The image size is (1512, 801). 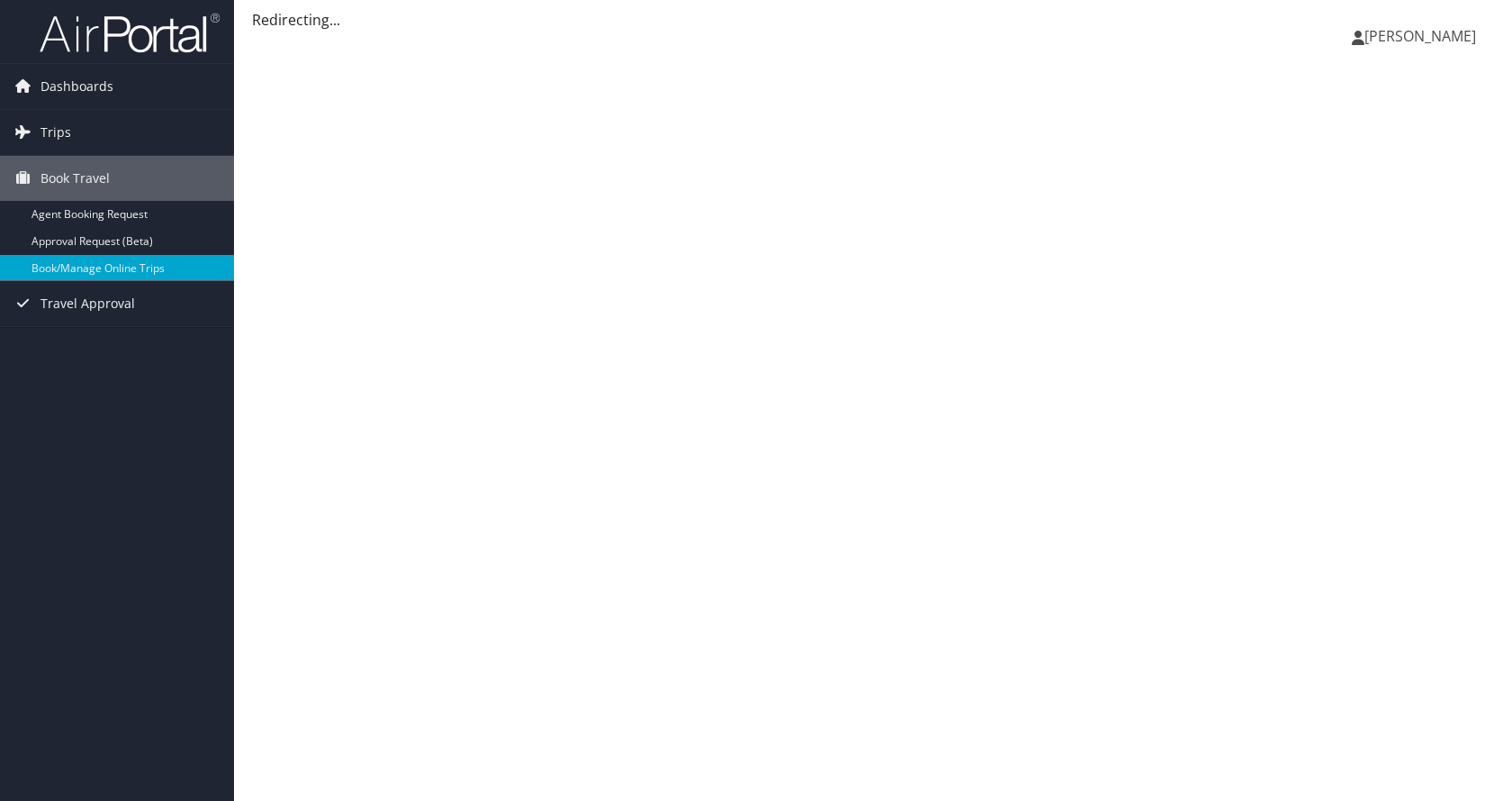 What do you see at coordinates (87, 304) in the screenshot?
I see `span: Travel Approval` at bounding box center [87, 304].